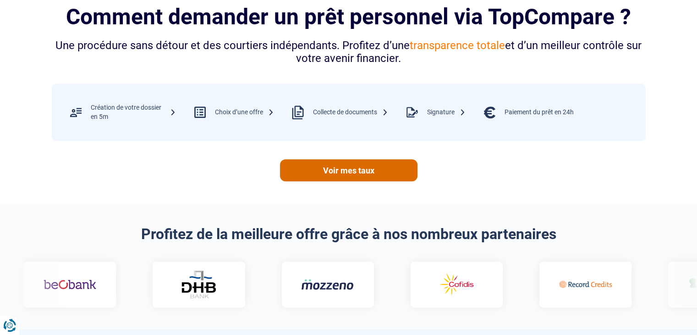 This screenshot has height=335, width=697. What do you see at coordinates (539, 112) in the screenshot?
I see `div: Paiement du prêt en 24h` at bounding box center [539, 112].